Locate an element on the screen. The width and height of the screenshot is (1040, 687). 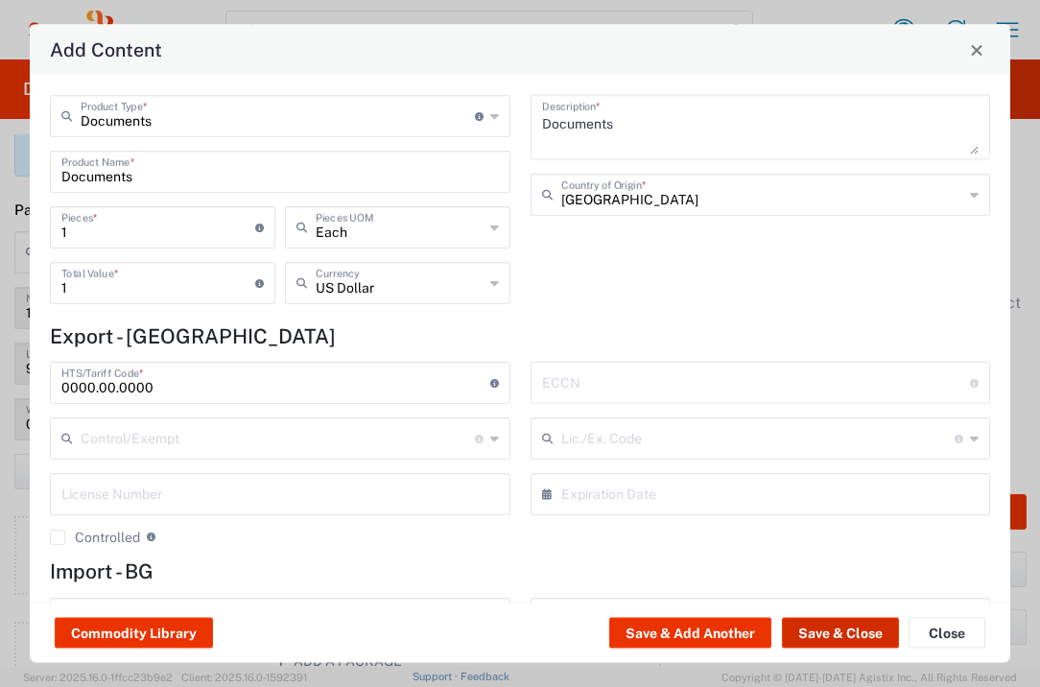
h4: Add Content is located at coordinates (106, 49).